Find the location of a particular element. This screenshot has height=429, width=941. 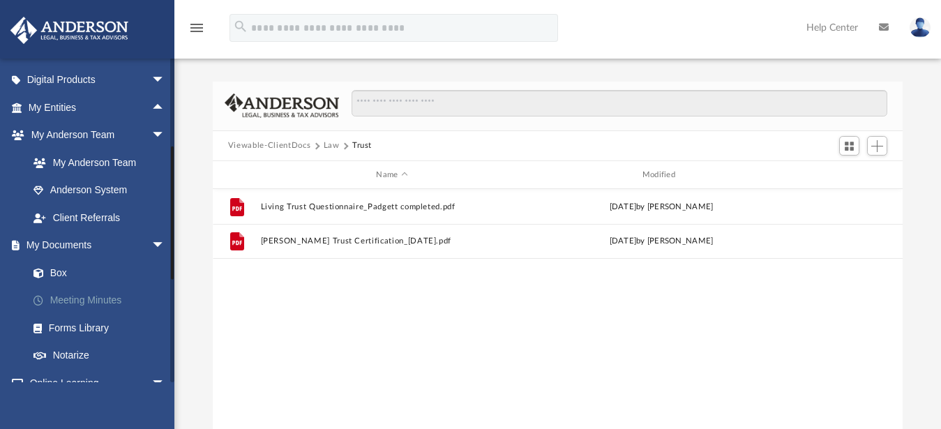

button: Add is located at coordinates (878, 146).